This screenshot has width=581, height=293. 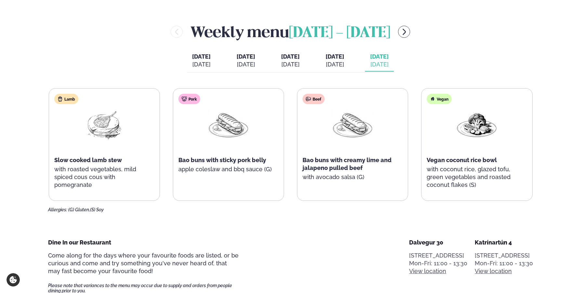 What do you see at coordinates (184, 99) in the screenshot?
I see `img: pork.svg` at bounding box center [184, 99].